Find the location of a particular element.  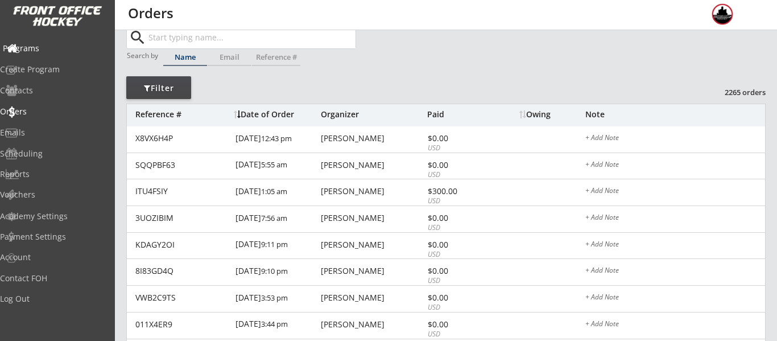

div: X8VX6H4P is located at coordinates (182, 138).